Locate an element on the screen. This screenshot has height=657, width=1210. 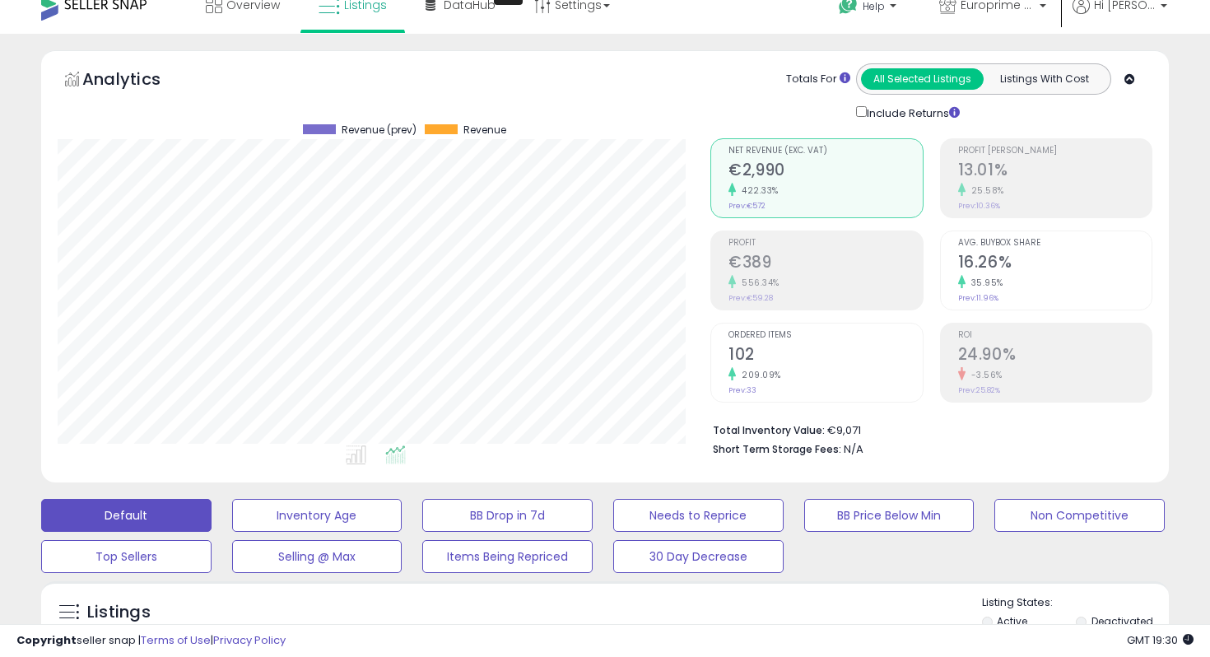
button: Top Sellers is located at coordinates (126, 556).